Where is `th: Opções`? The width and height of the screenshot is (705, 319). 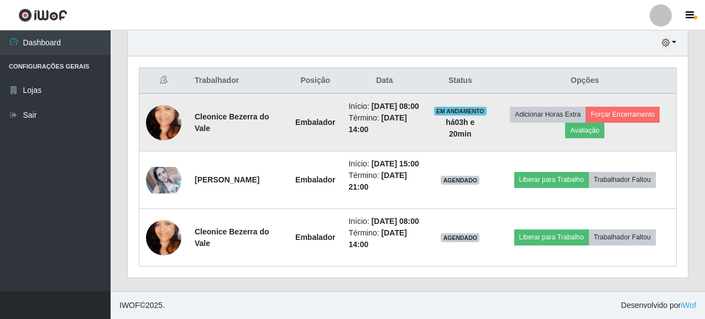 th: Opções is located at coordinates (585, 81).